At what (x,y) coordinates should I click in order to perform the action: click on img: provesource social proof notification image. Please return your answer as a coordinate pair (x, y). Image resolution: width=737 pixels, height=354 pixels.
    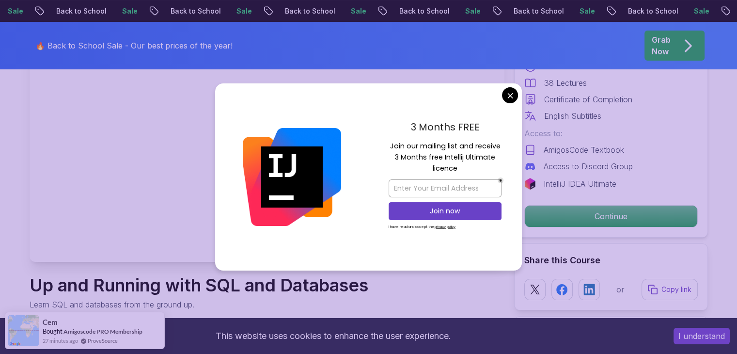
    Looking at the image, I should click on (23, 330).